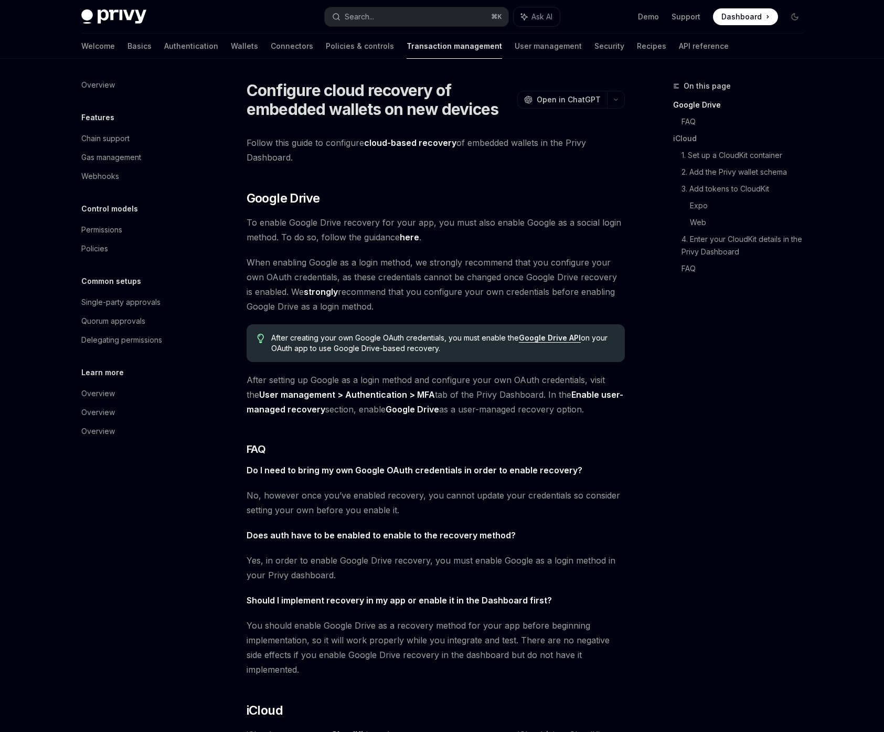  What do you see at coordinates (113, 321) in the screenshot?
I see `div: Quorum approvals` at bounding box center [113, 321].